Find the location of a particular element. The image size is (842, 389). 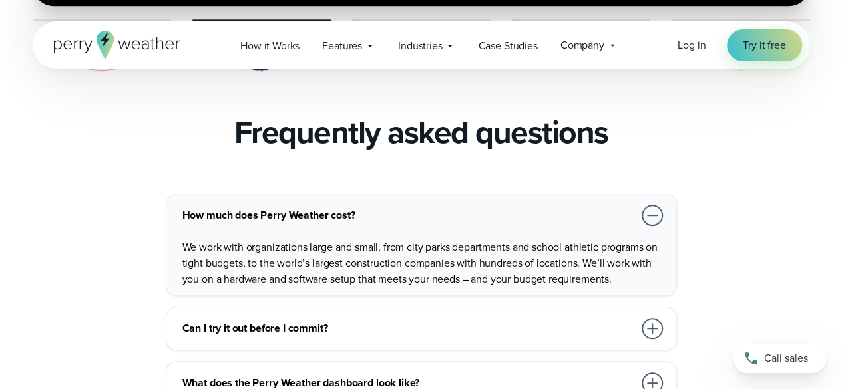

a: Call sales is located at coordinates (780, 359).